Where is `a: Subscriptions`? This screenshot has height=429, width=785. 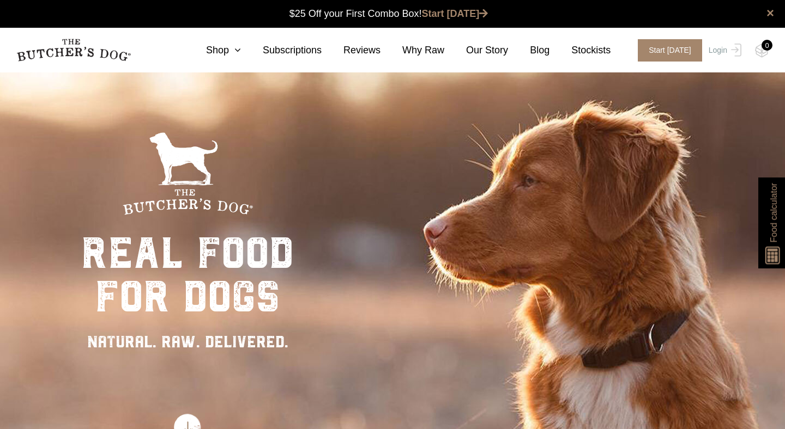
a: Subscriptions is located at coordinates (281, 50).